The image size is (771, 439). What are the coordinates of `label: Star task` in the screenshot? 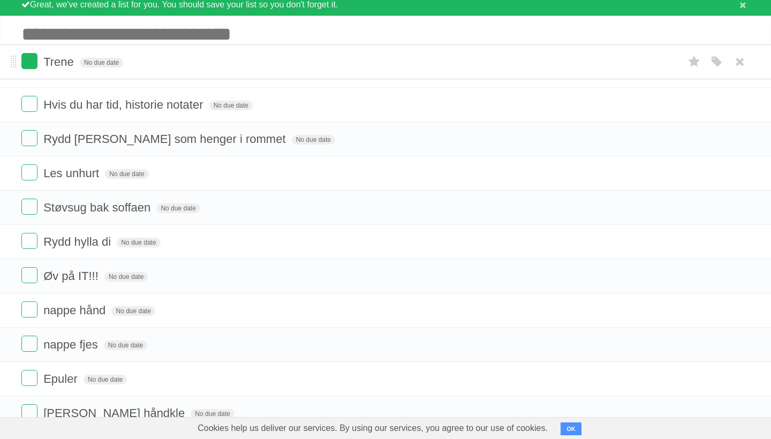 It's located at (695, 62).